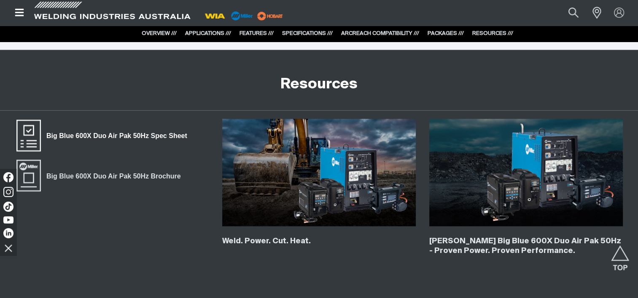 This screenshot has width=638, height=298. Describe the element at coordinates (208, 33) in the screenshot. I see `a: APPLICATIONS ///` at that location.